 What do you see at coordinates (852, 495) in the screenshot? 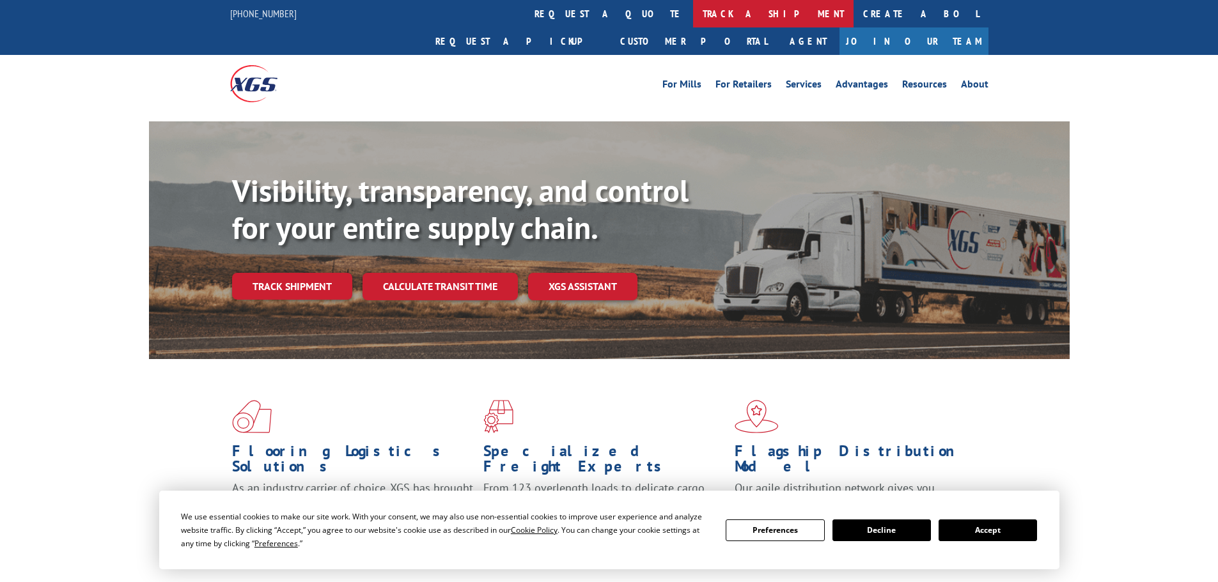
I see `span: Our agile distribution network gives you nationwide inventory management on demand.` at bounding box center [852, 495].